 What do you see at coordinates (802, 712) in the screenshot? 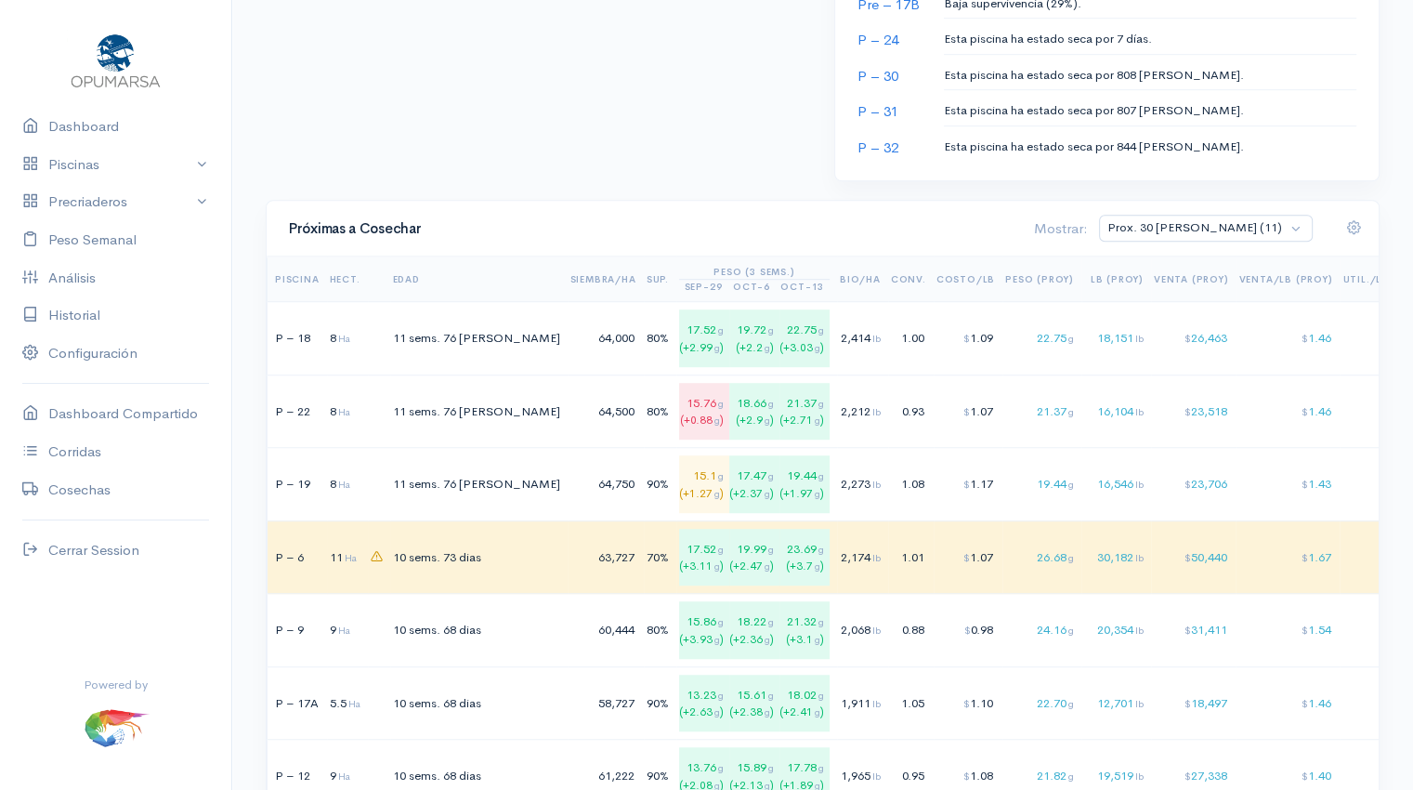
I see `div: (+2.41 )` at bounding box center [802, 712].